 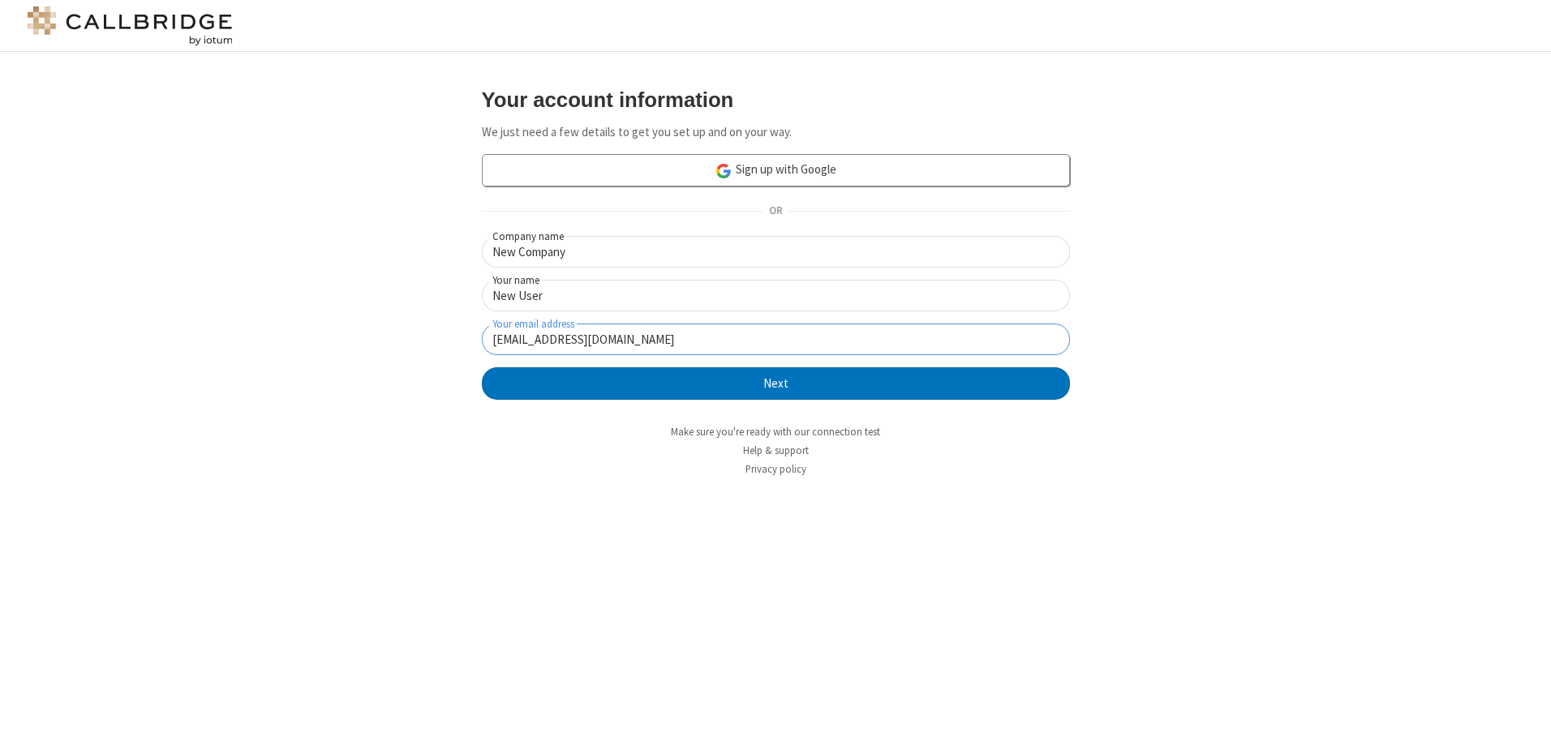 I want to click on button: Next, so click(x=775, y=384).